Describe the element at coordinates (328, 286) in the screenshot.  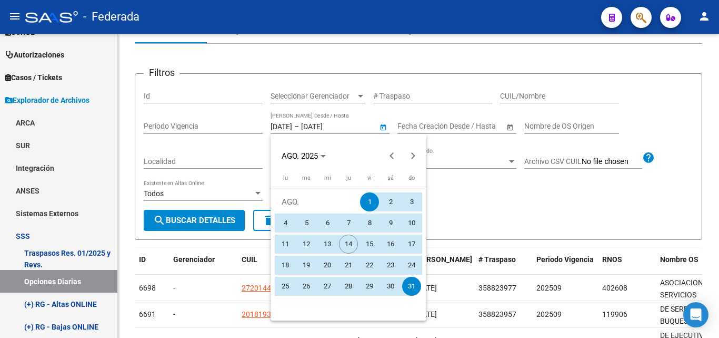
I see `button: 27 de agosto de 2025` at that location.